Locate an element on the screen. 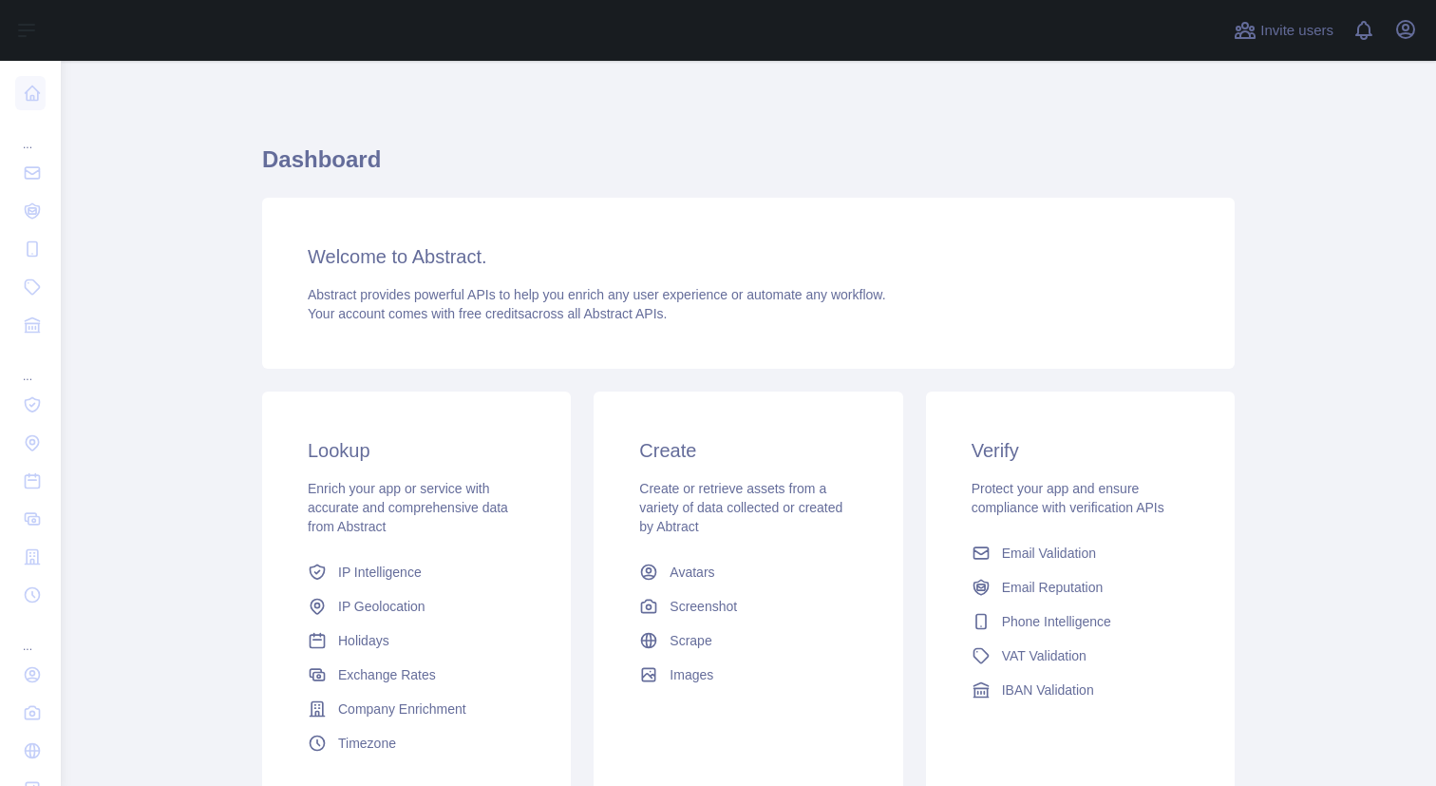 The width and height of the screenshot is (1436, 786). h1: Dashboard is located at coordinates (749, 167).